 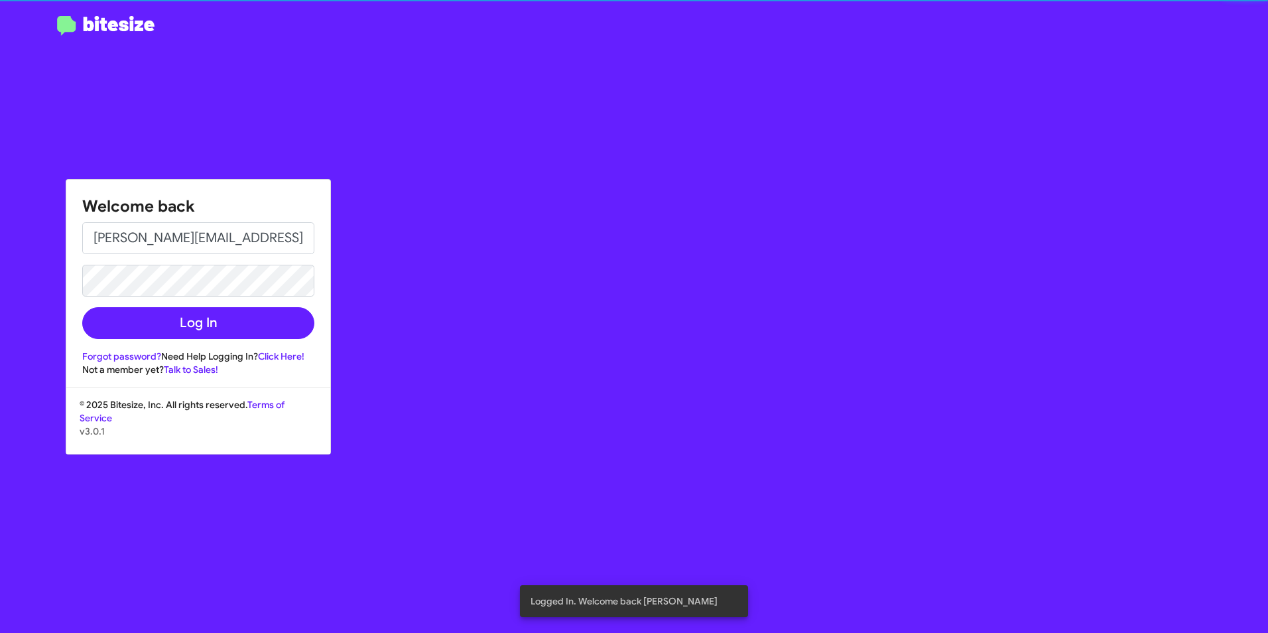 I want to click on p: v3.0.1, so click(x=198, y=431).